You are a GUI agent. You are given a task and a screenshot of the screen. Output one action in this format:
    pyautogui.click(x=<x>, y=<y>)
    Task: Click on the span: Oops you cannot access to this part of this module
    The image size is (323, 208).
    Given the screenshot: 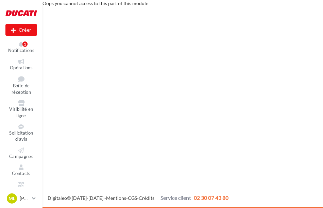 What is the action you would take?
    pyautogui.click(x=95, y=3)
    